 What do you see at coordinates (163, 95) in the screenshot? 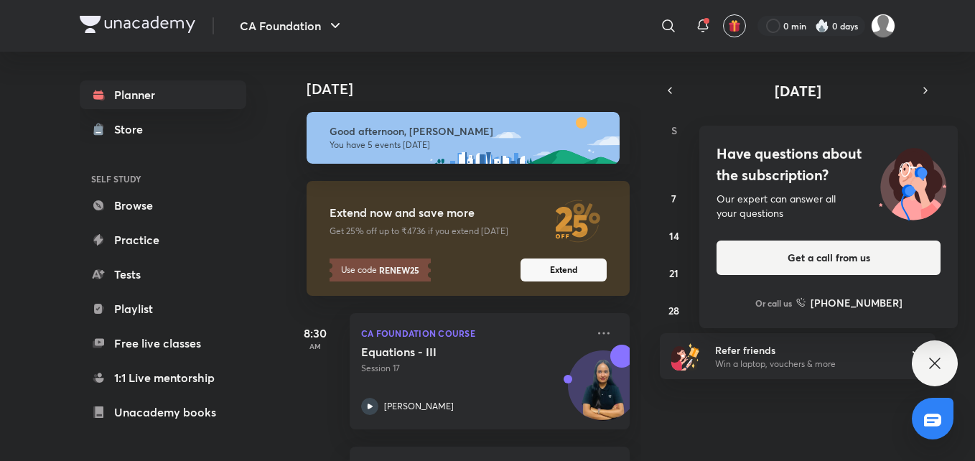
I see `a: Planner` at bounding box center [163, 95].